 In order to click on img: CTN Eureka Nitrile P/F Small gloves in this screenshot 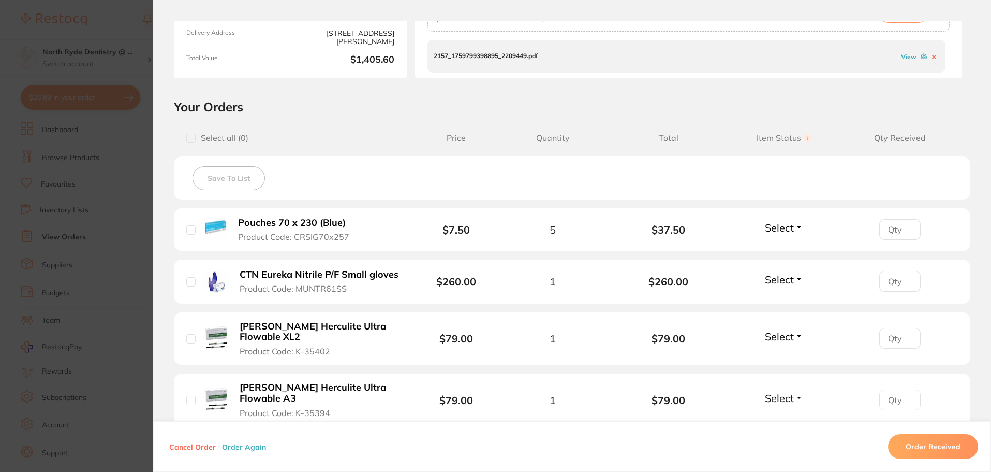, I will do `click(216, 280)`.